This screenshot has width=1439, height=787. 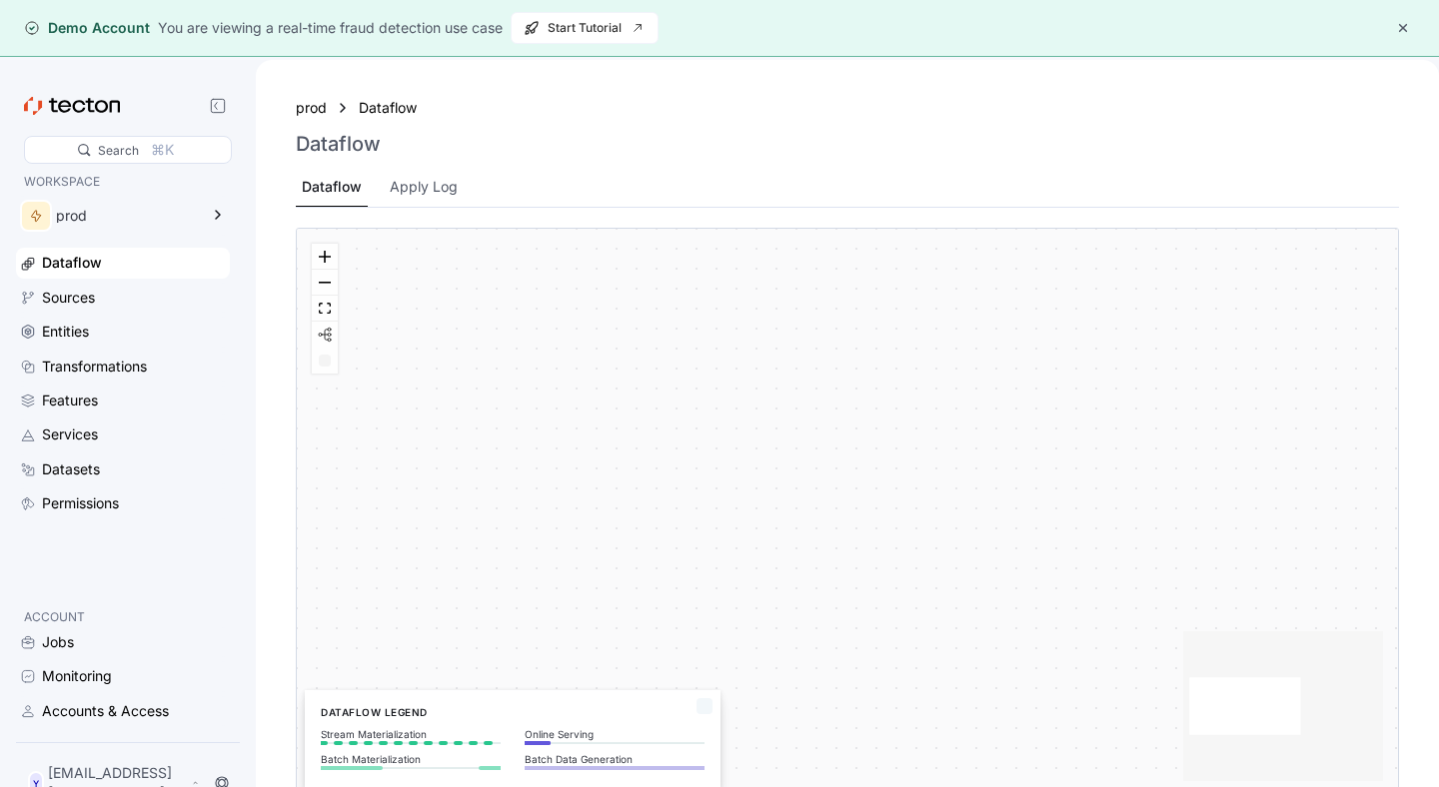 I want to click on a: Accounts & Access, so click(x=123, y=711).